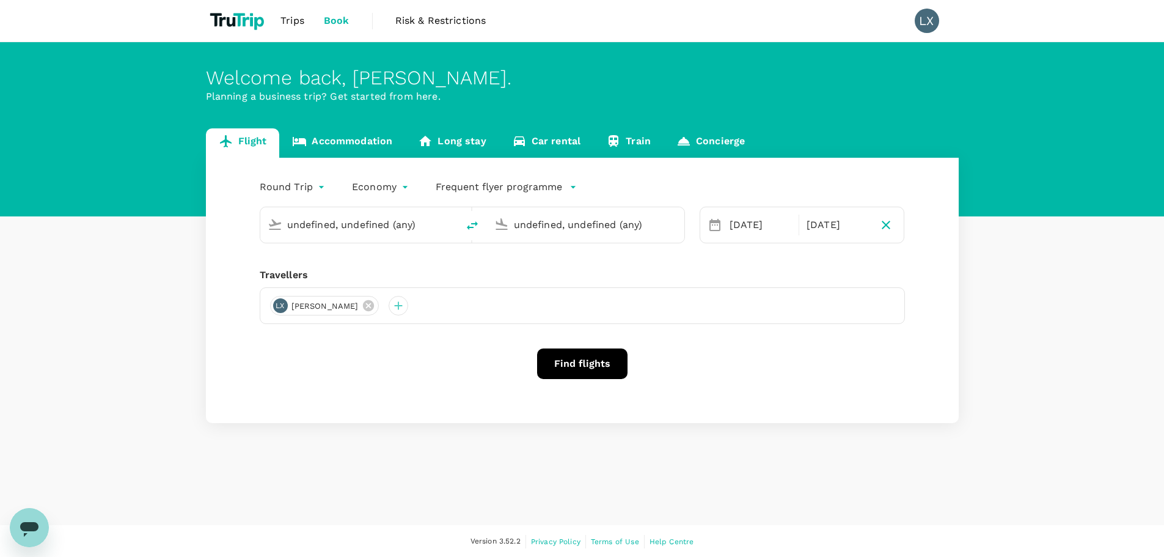  Describe the element at coordinates (243, 143) in the screenshot. I see `a: Flight` at that location.